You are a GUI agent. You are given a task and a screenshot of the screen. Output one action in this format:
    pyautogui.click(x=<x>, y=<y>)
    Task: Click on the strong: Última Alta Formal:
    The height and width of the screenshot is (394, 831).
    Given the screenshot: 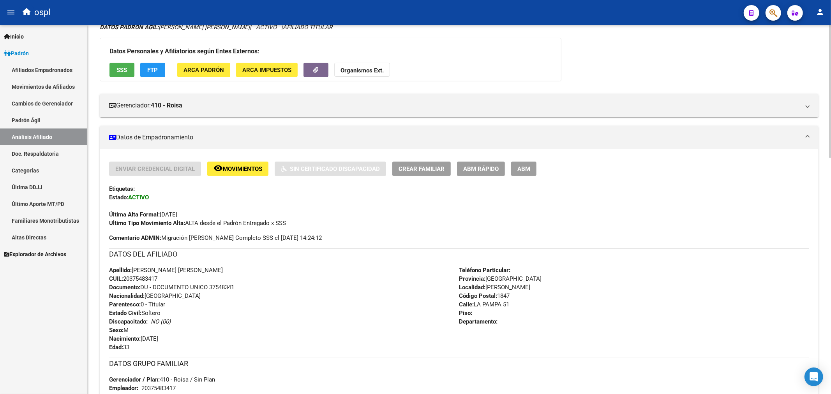 What is the action you would take?
    pyautogui.click(x=134, y=215)
    